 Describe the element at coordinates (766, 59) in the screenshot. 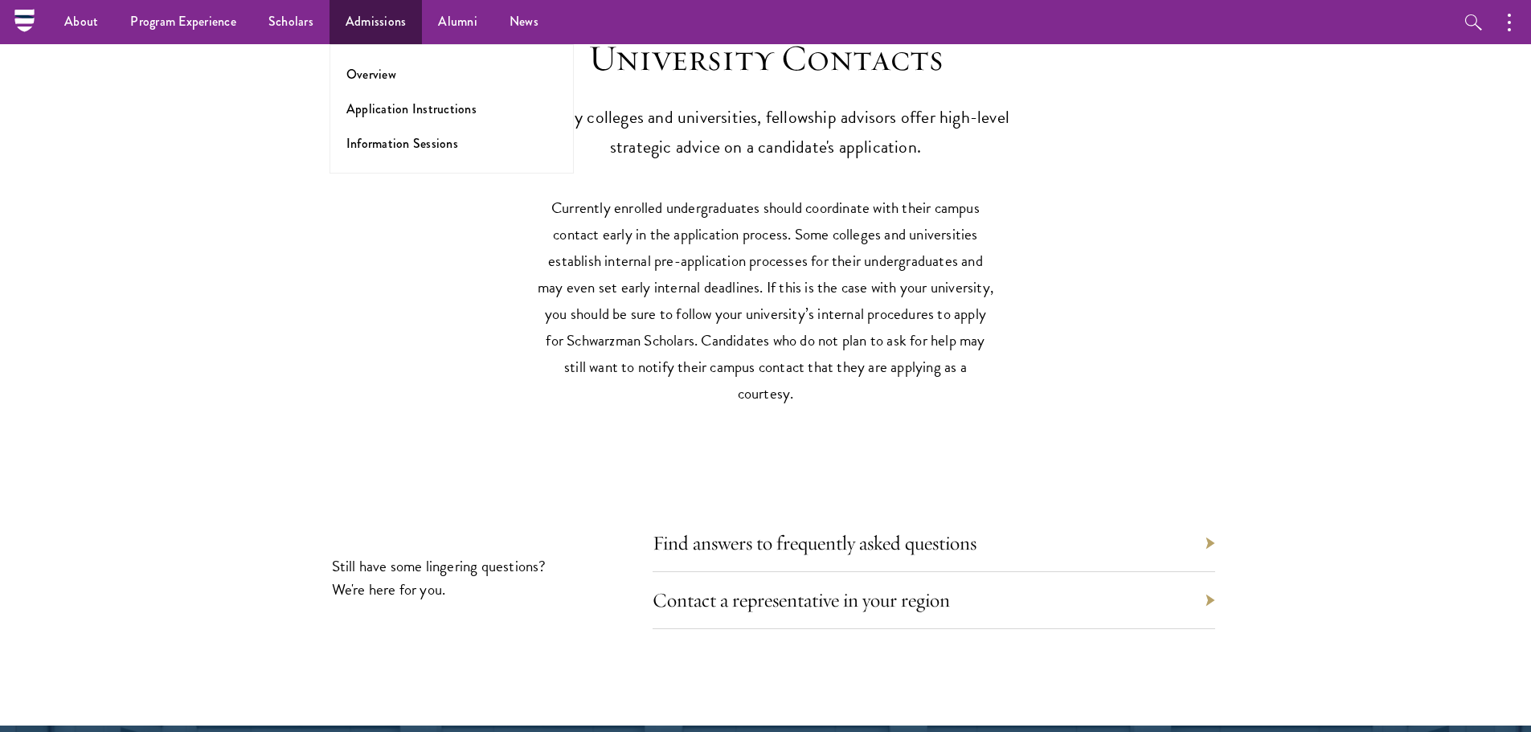

I see `h3: University Contacts` at that location.